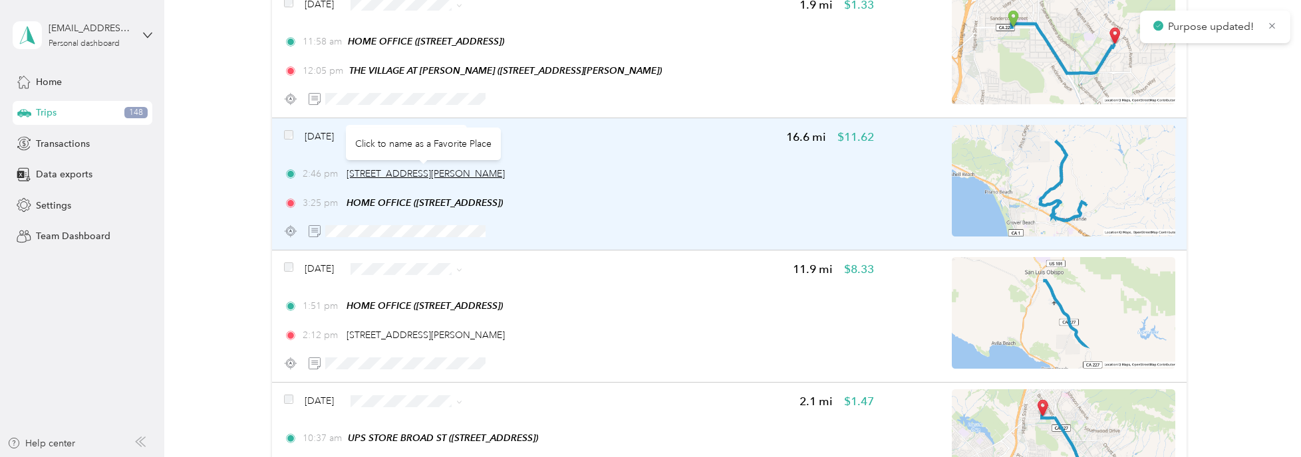 The height and width of the screenshot is (457, 1301). Describe the element at coordinates (858, 402) in the screenshot. I see `span: $1.47` at that location.